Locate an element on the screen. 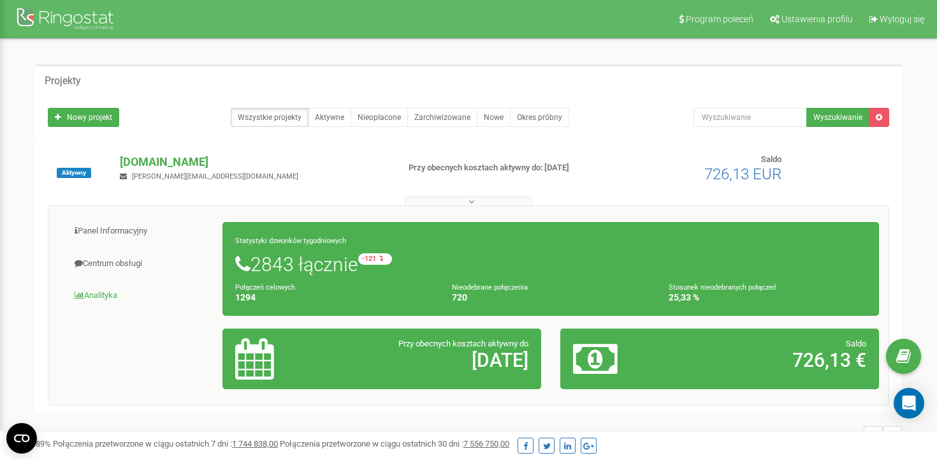  h4: 1294 is located at coordinates (334, 297).